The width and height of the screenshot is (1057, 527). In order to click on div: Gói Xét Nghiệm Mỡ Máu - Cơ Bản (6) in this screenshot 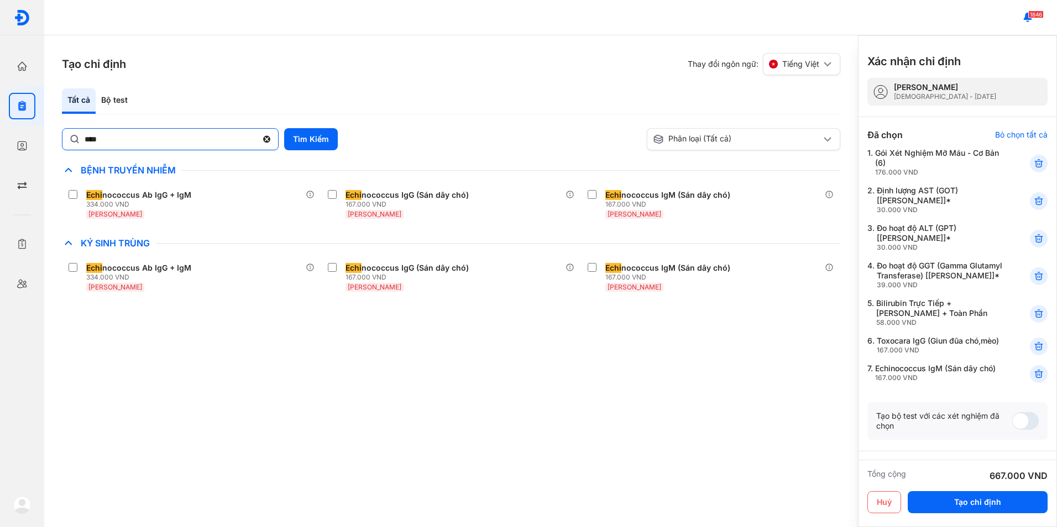, I will do `click(939, 163)`.